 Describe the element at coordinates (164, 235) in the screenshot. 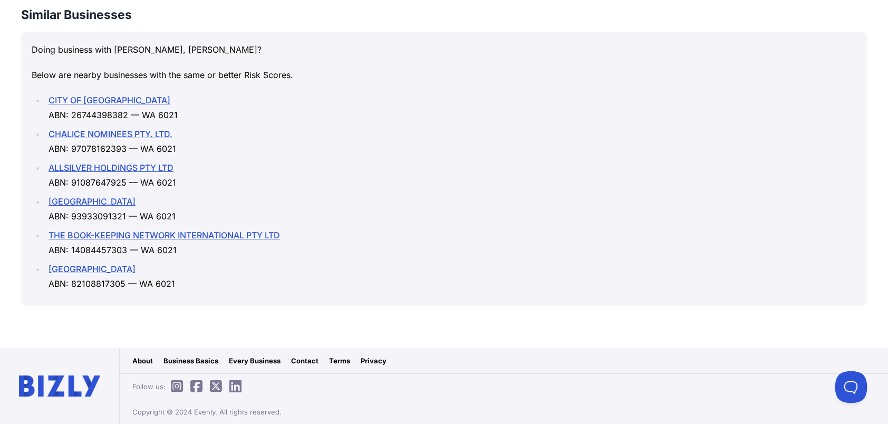

I see `a: THE BOOK-KEEPING NETWORK INTERNATIONAL PTY LTD` at that location.